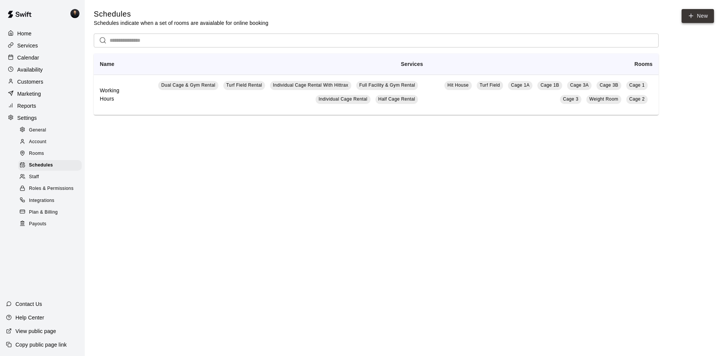  What do you see at coordinates (51, 165) in the screenshot?
I see `a: Schedules` at bounding box center [51, 165].